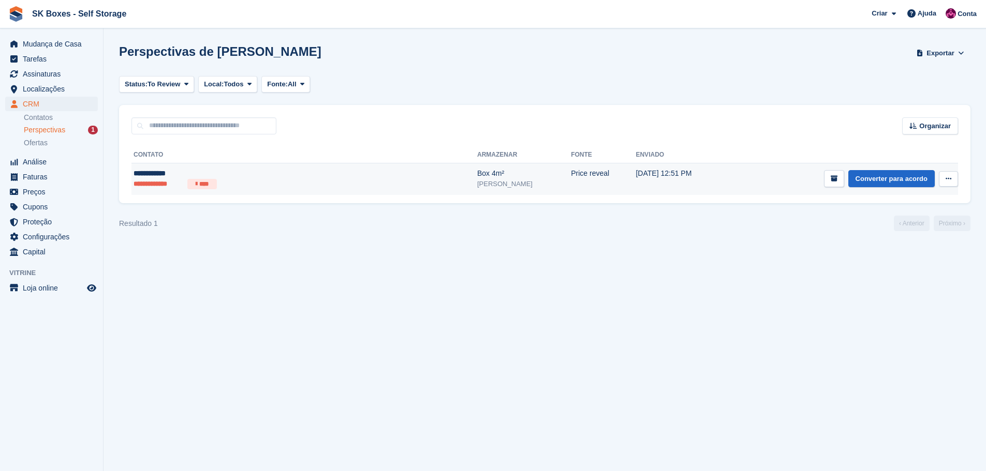 The width and height of the screenshot is (986, 471). I want to click on button: Local: Todos, so click(228, 84).